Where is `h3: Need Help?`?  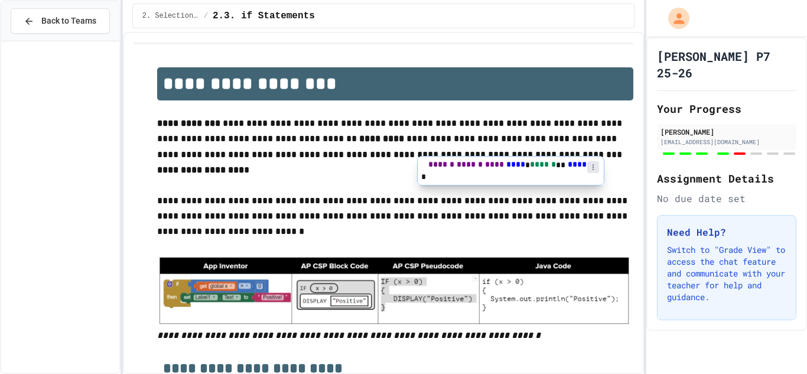
h3: Need Help? is located at coordinates (726, 232).